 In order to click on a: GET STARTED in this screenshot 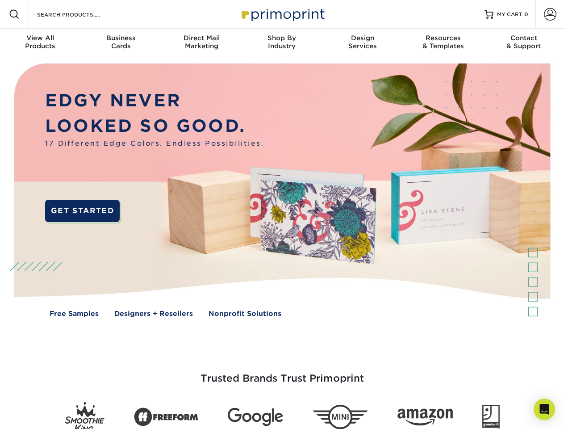, I will do `click(82, 211)`.